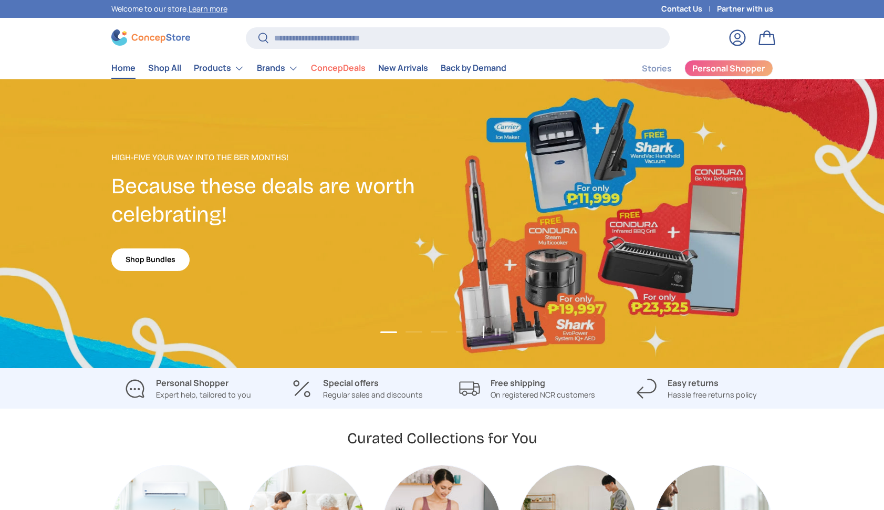 The height and width of the screenshot is (510, 884). What do you see at coordinates (728, 68) in the screenshot?
I see `span: Personal Shopper` at bounding box center [728, 68].